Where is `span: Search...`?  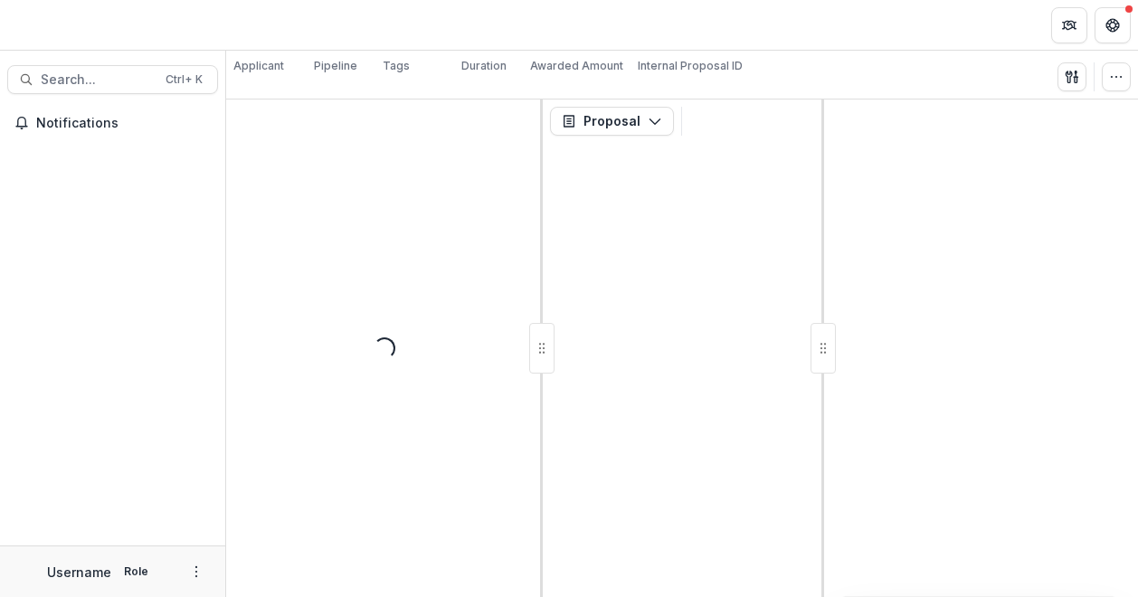 span: Search... is located at coordinates (98, 80).